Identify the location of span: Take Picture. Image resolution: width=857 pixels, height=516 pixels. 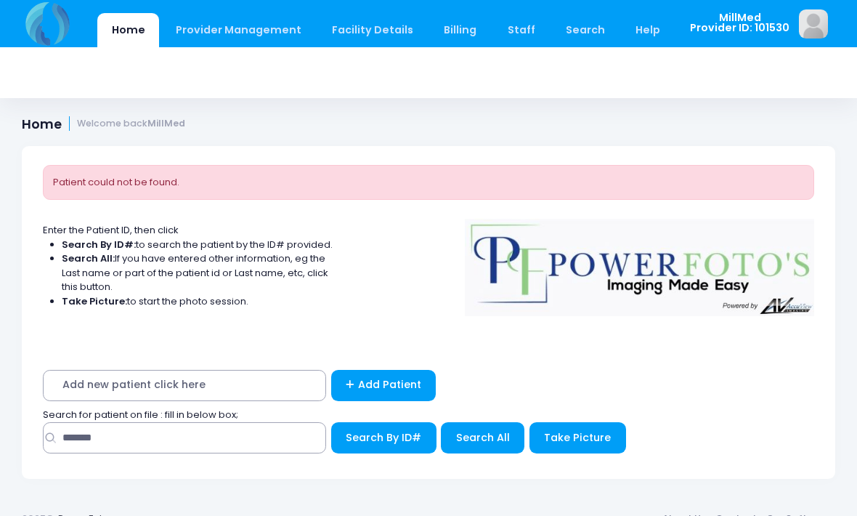
(578, 437).